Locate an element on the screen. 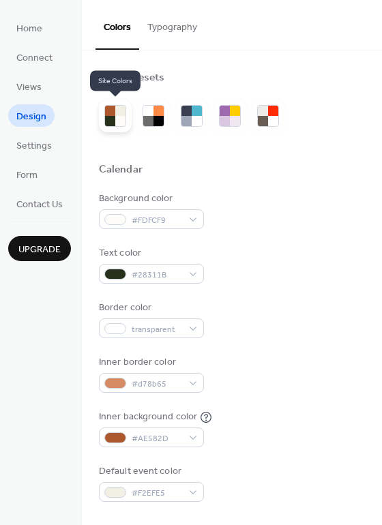  span: Form is located at coordinates (27, 175).